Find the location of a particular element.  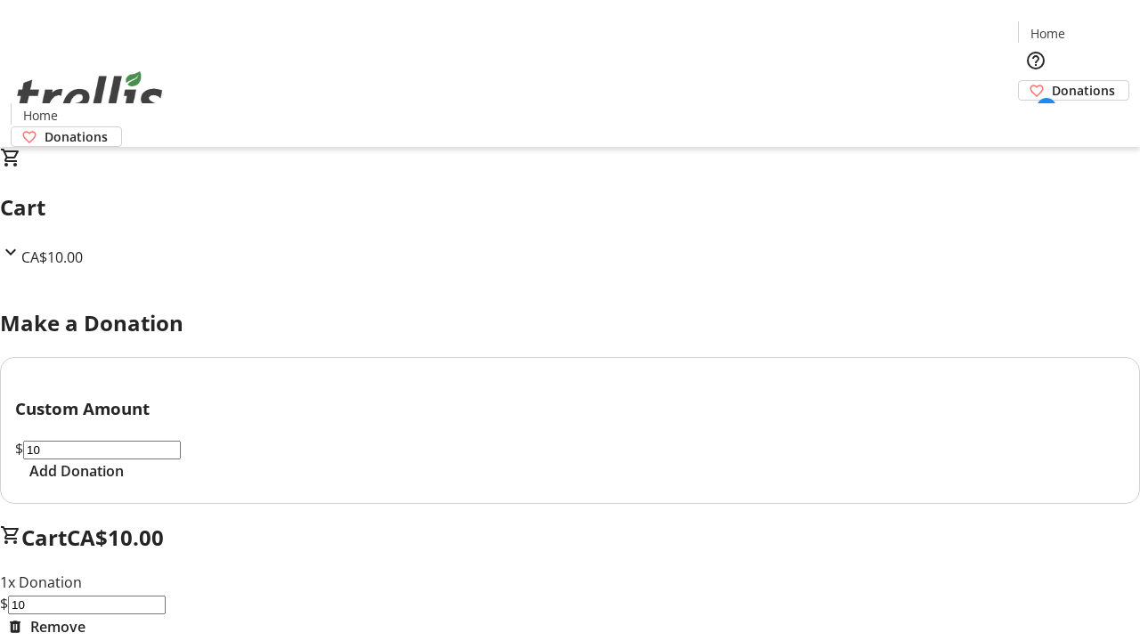

span: Remove is located at coordinates (58, 627).